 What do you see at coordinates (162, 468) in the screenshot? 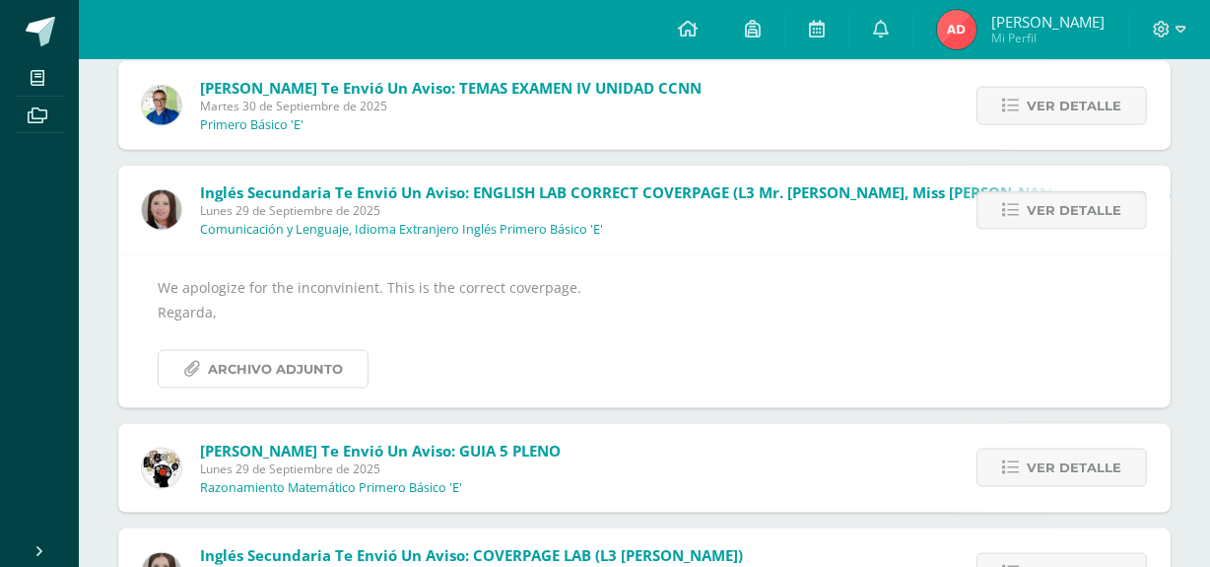
I see `img: d172b984f1f79fc296de0e0b277dc562.png` at bounding box center [162, 468].